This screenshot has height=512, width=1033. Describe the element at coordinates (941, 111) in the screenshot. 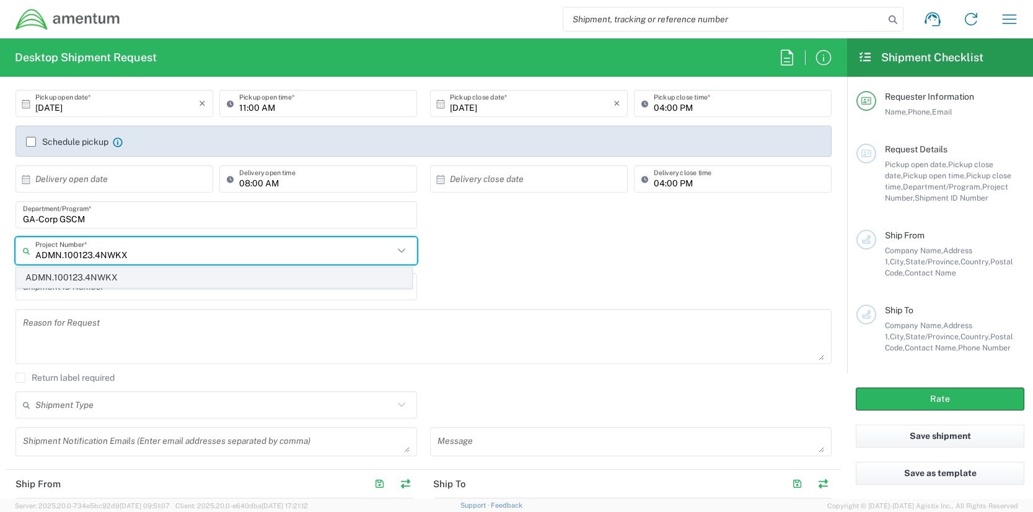

I see `span: Email` at that location.